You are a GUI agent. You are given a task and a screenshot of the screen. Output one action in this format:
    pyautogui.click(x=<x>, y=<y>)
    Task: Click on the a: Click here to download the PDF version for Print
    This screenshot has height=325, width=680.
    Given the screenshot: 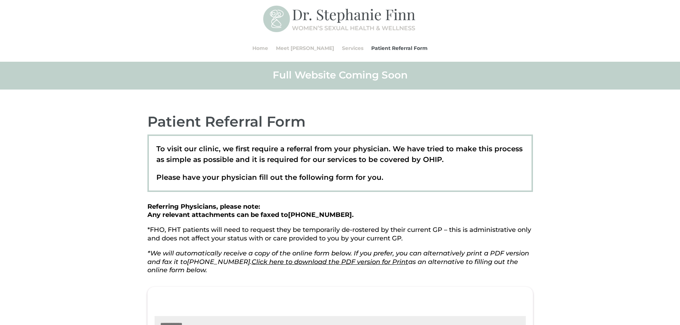 What is the action you would take?
    pyautogui.click(x=330, y=262)
    